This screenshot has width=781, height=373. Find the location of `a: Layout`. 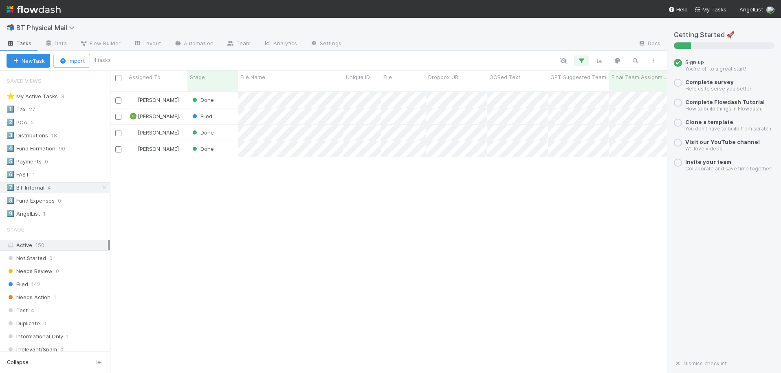

a: Layout is located at coordinates (147, 44).